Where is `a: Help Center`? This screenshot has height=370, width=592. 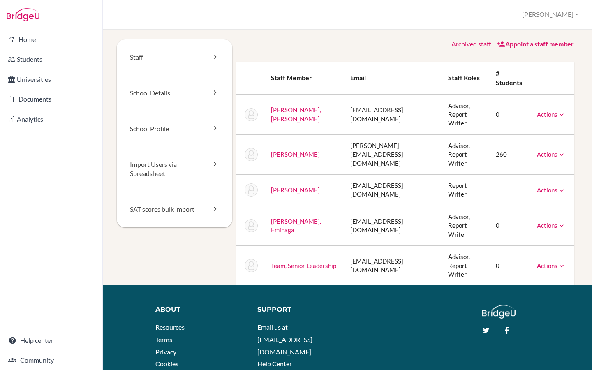 a: Help Center is located at coordinates (275, 363).